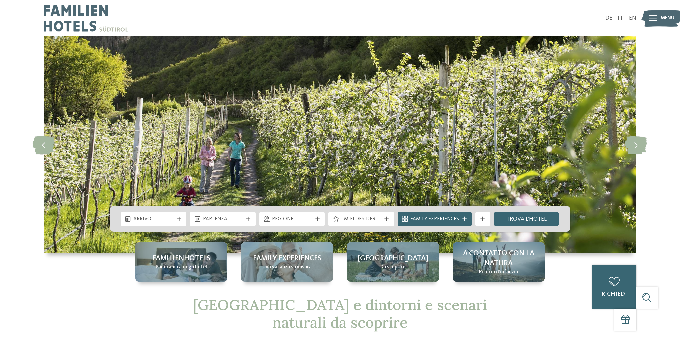 The image size is (680, 338). What do you see at coordinates (393, 267) in the screenshot?
I see `span: Da scoprire` at bounding box center [393, 267].